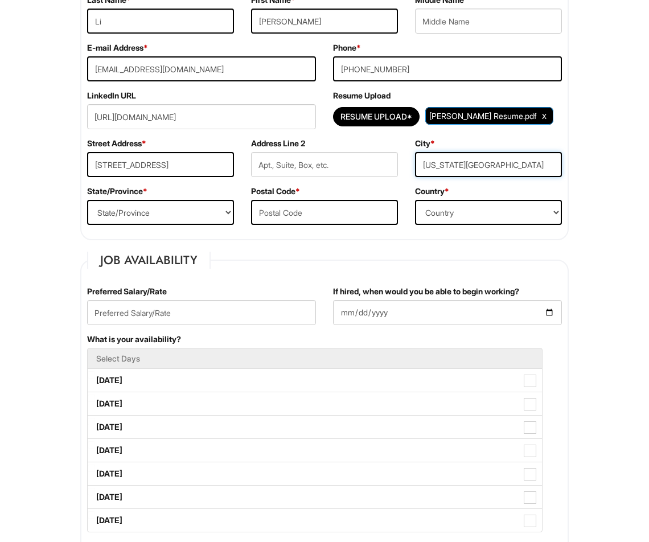 The width and height of the screenshot is (649, 542). I want to click on label: What is your availability?, so click(134, 339).